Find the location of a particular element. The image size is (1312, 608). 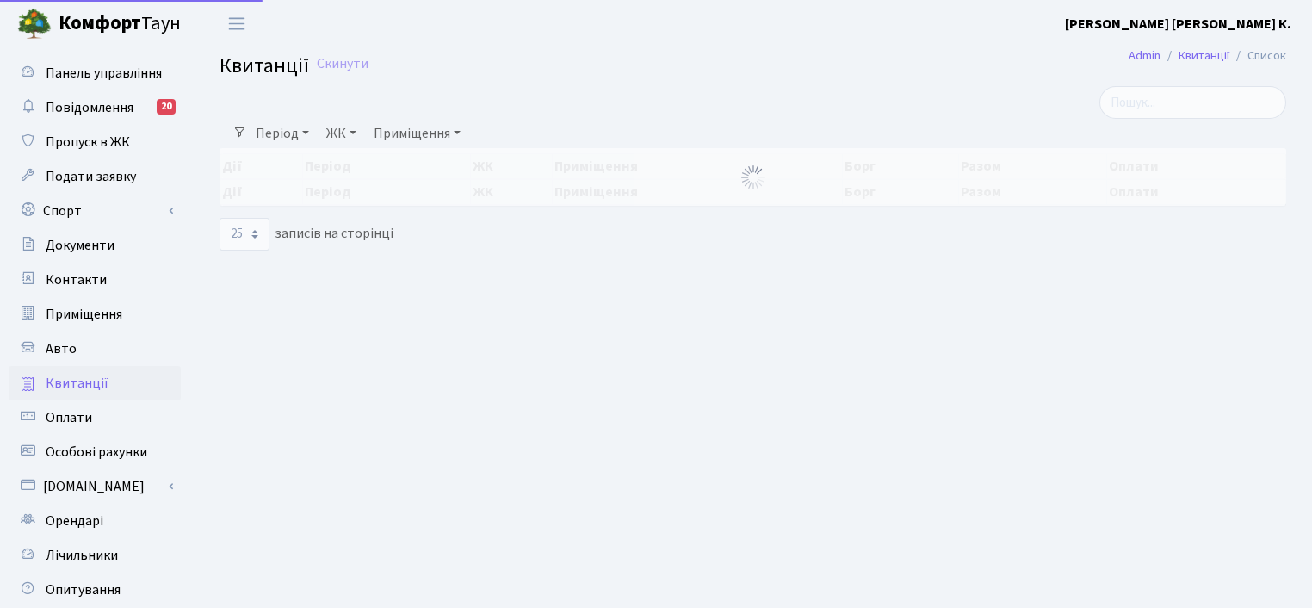

a: Admin is located at coordinates (1144, 55).